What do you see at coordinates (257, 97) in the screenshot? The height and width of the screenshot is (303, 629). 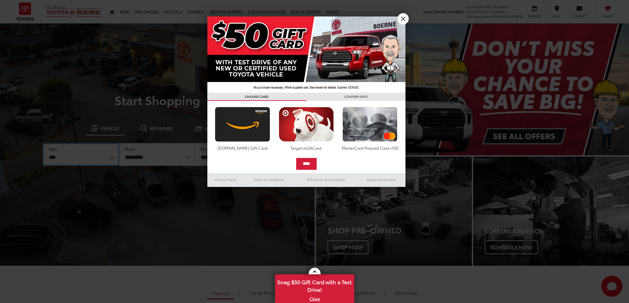 I see `h3: CHOOSE CARD` at bounding box center [257, 97].